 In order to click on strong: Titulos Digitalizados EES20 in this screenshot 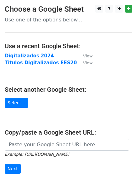, I will do `click(41, 63)`.